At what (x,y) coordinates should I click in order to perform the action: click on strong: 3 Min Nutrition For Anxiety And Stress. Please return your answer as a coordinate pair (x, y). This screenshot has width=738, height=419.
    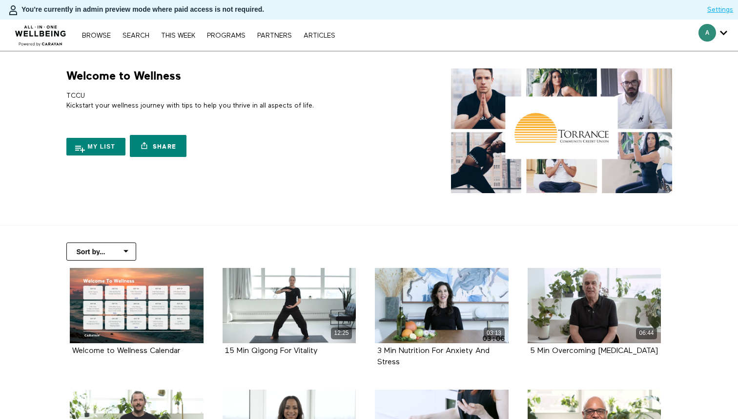
    Looking at the image, I should click on (434, 356).